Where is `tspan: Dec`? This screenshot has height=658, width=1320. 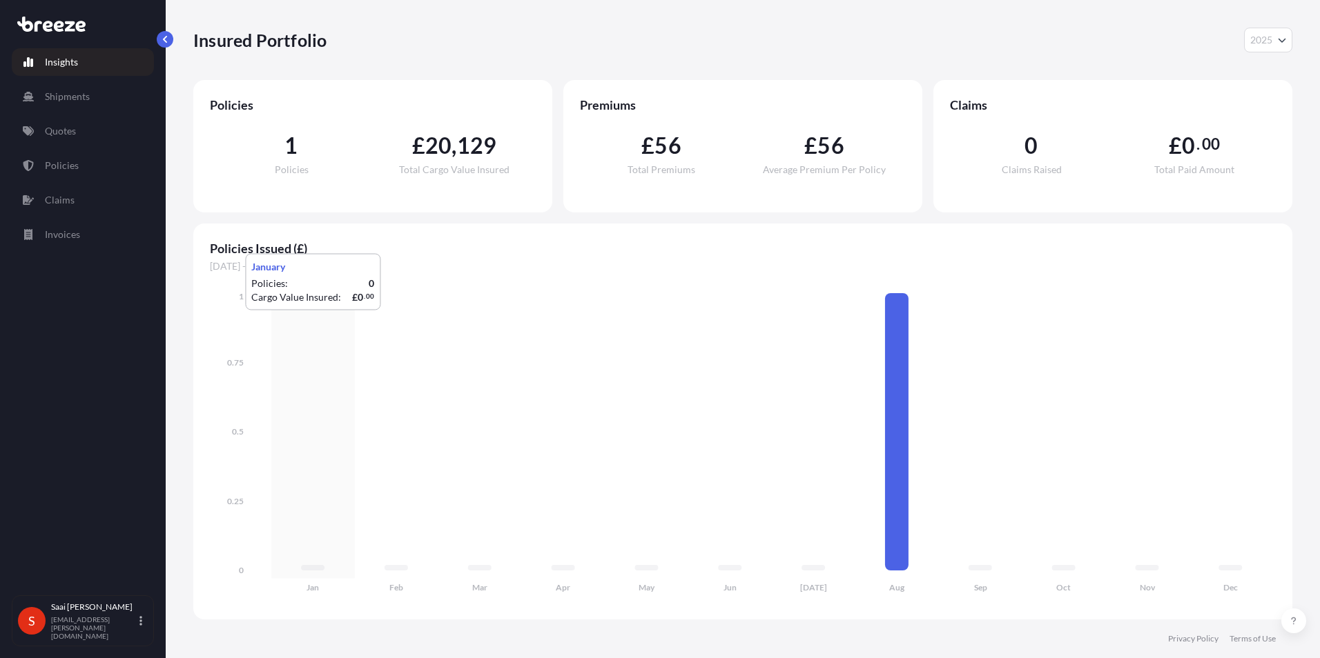
tspan: Dec is located at coordinates (1230, 587).